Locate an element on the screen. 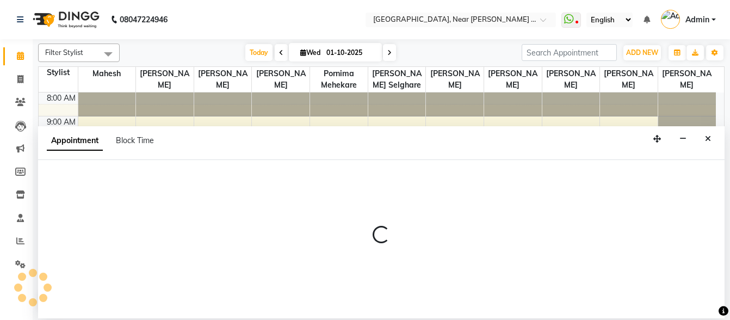 The image size is (730, 320). span: ADD NEW is located at coordinates (642, 52).